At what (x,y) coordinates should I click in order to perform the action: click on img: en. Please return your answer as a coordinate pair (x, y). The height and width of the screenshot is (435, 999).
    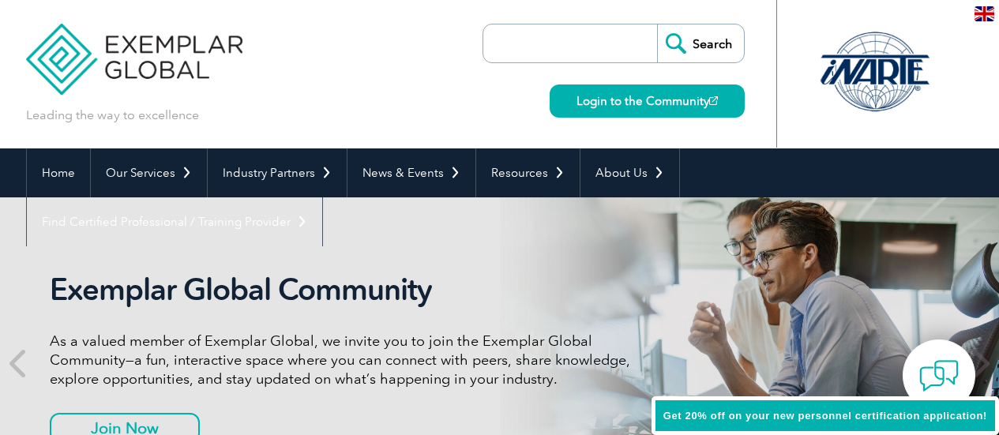
    Looking at the image, I should click on (984, 13).